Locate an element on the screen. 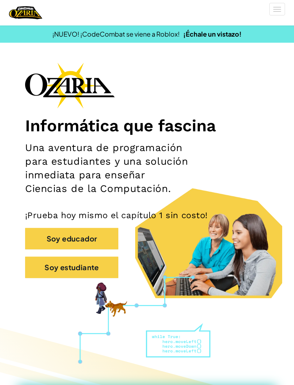 The height and width of the screenshot is (385, 294). h1: Informática que fascina is located at coordinates (147, 126).